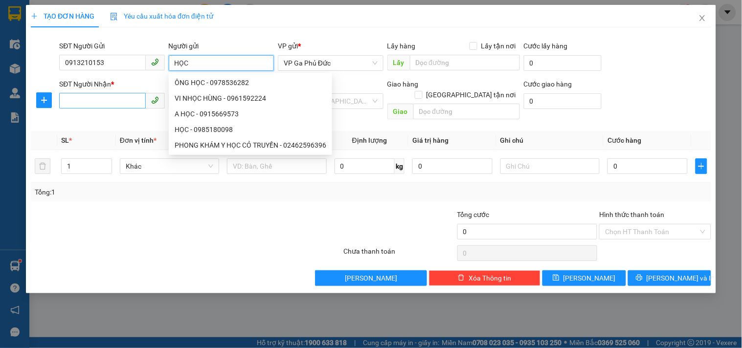  I want to click on span: Cước hàng, so click(624, 140).